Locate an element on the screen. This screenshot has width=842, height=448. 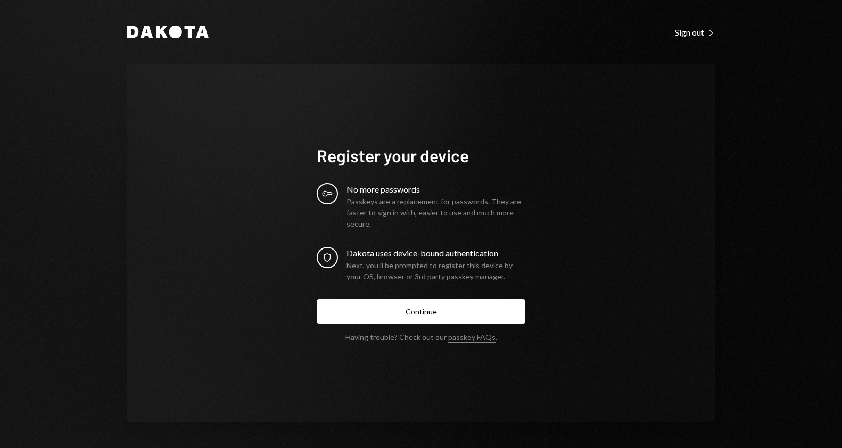
div: Passkeys are a replacement for passwords. They are faster to sign in with, easier to use and much... is located at coordinates (436, 212).